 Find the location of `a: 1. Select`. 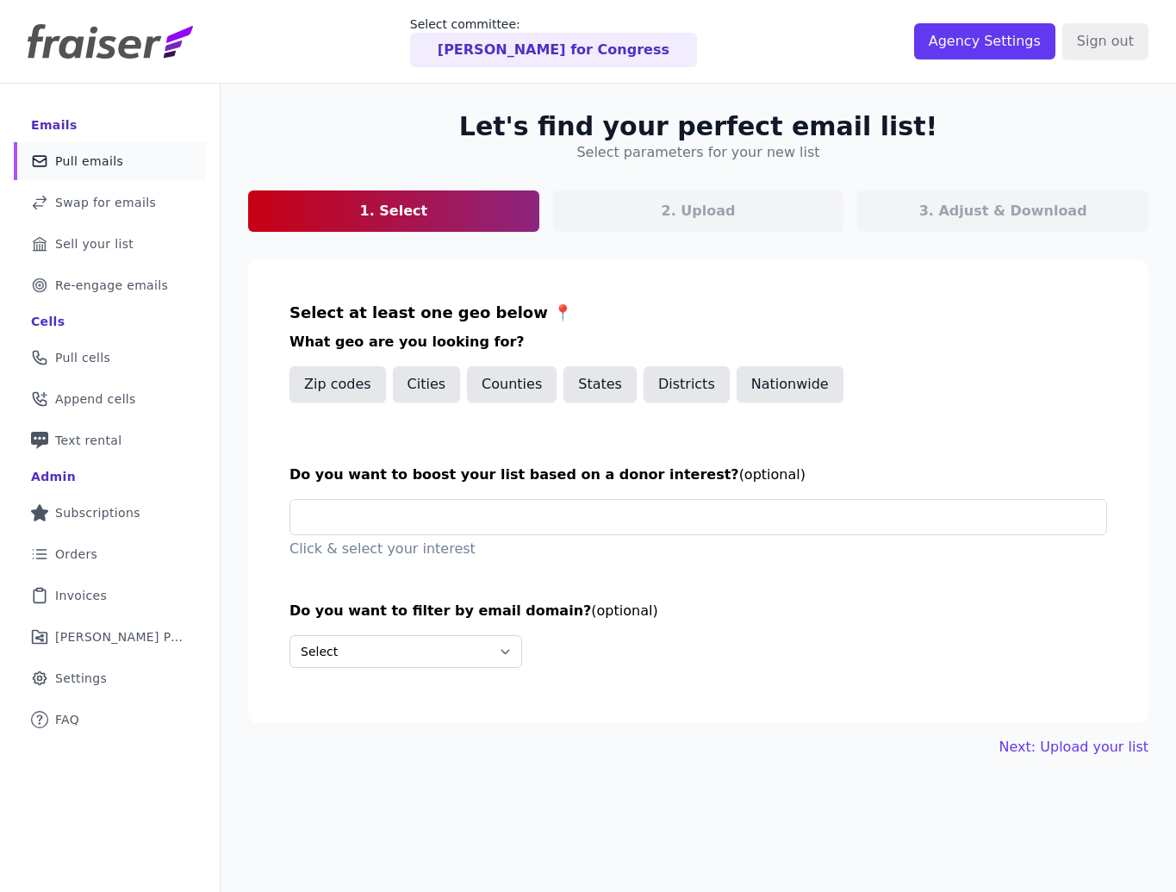

a: 1. Select is located at coordinates (394, 211).